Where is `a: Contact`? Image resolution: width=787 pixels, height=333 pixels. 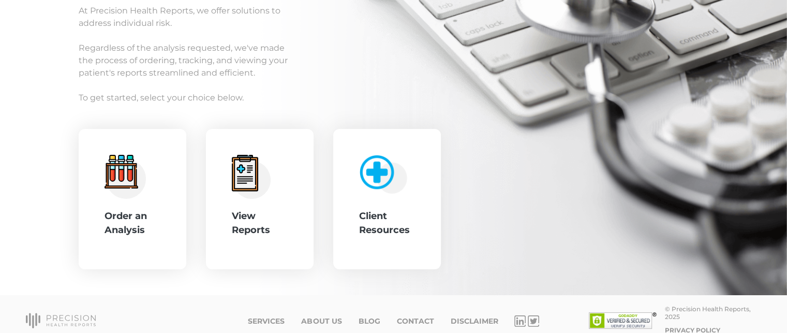 a: Contact is located at coordinates (415, 321).